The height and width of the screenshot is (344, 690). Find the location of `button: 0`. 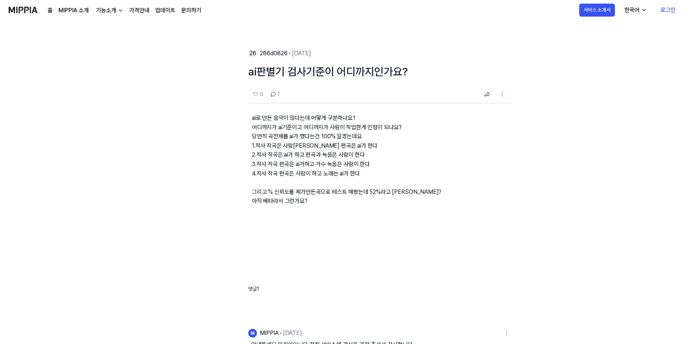

button: 0 is located at coordinates (258, 94).